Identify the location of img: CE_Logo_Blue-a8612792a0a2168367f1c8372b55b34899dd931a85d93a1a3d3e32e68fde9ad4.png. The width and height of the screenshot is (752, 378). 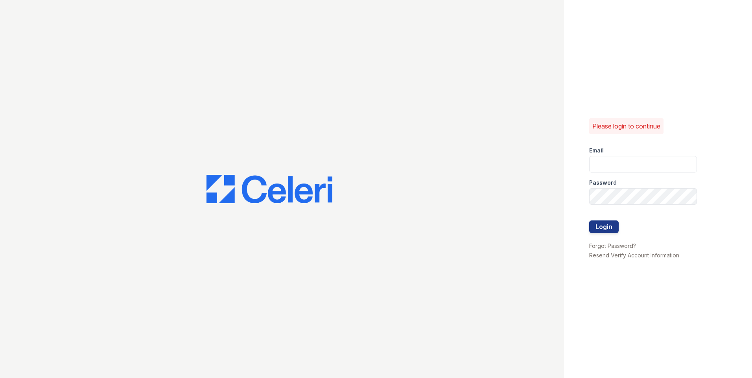
(269, 189).